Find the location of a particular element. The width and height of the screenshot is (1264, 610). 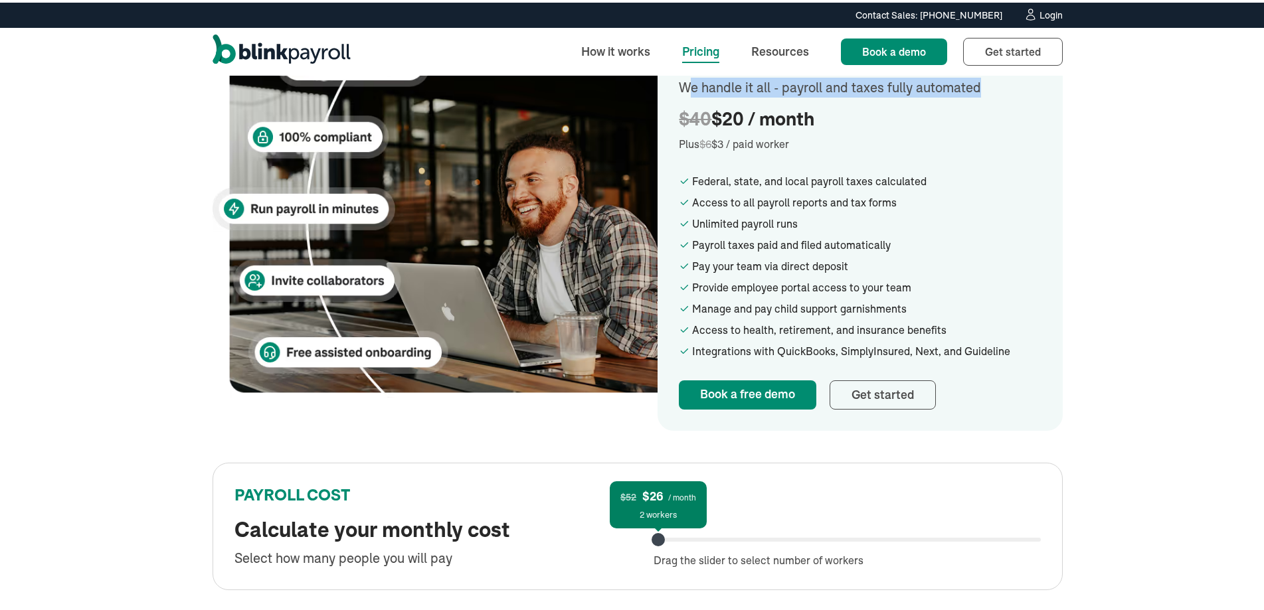

div: Federal, state, and local payroll taxes calculated is located at coordinates (867, 179).